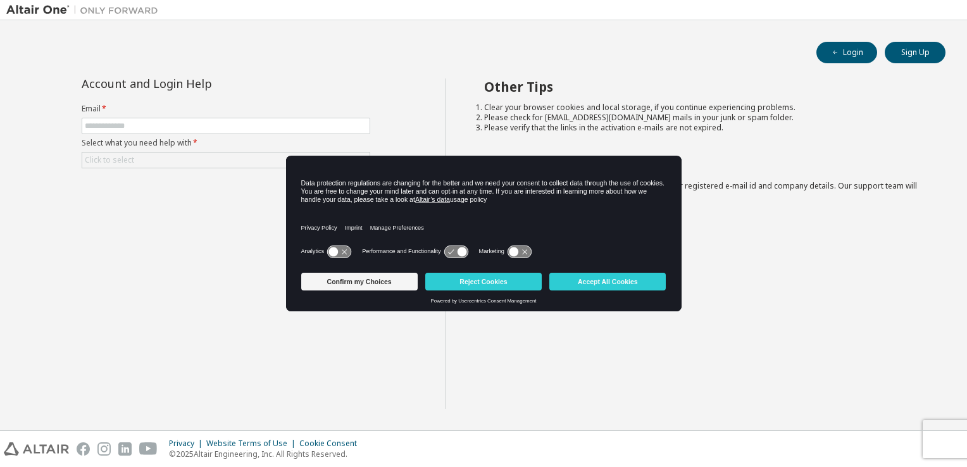 The height and width of the screenshot is (467, 967). I want to click on span: with a brief description of the problem, your registered e-mail id and company details. Our suppo..., so click(700, 190).